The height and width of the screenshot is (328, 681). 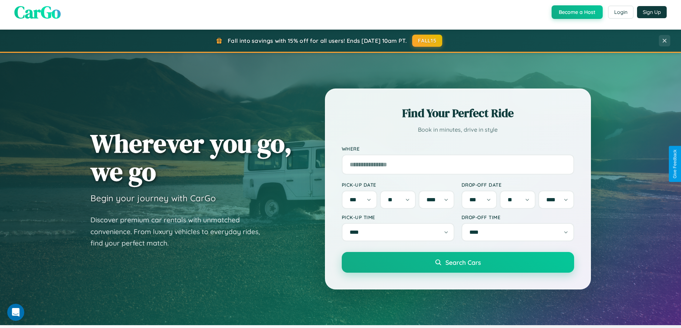 I want to click on h1: Wherever you go, we go, so click(x=191, y=158).